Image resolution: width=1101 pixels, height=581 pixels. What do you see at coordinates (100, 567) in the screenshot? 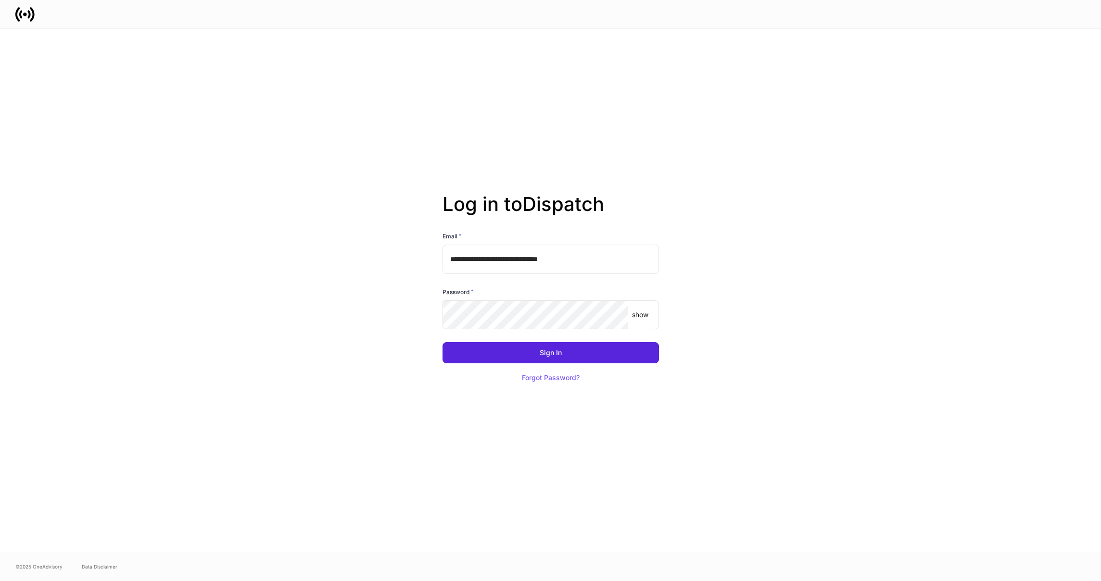
I see `a: Data Disclaimer` at bounding box center [100, 567].